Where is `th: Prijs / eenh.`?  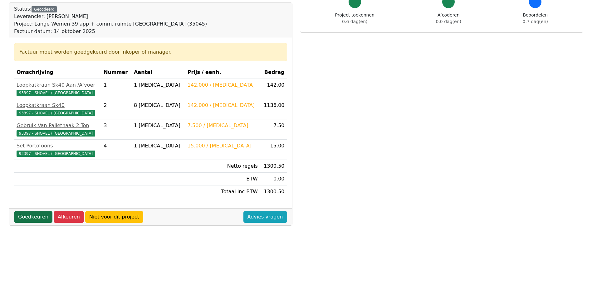 th: Prijs / eenh. is located at coordinates (222, 72).